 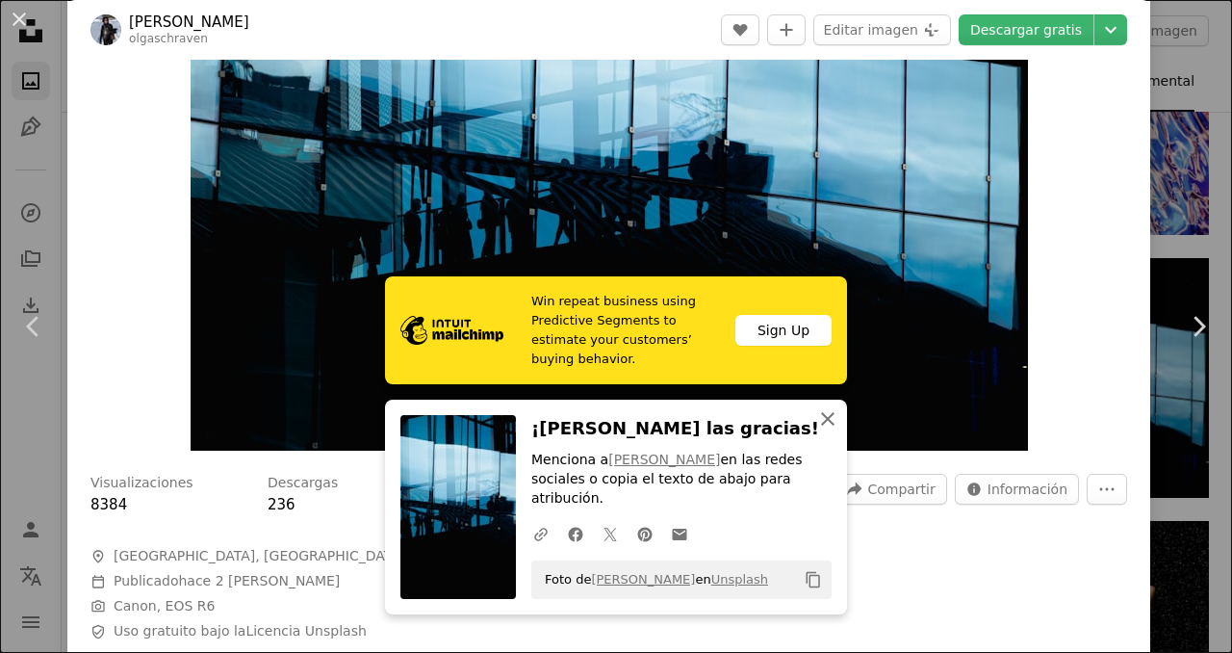 I want to click on button: Estadísticas sobre esta imagen, so click(x=1016, y=489).